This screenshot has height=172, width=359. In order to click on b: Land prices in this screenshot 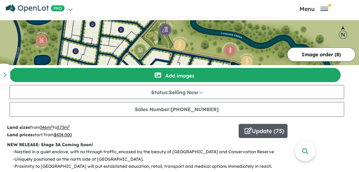, I will do `click(20, 134)`.